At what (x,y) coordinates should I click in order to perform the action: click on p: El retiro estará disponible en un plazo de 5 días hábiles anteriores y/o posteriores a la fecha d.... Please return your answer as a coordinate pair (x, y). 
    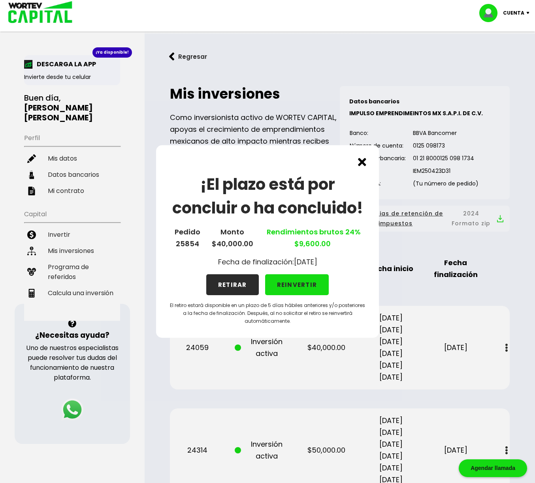
    Looking at the image, I should click on (267, 314).